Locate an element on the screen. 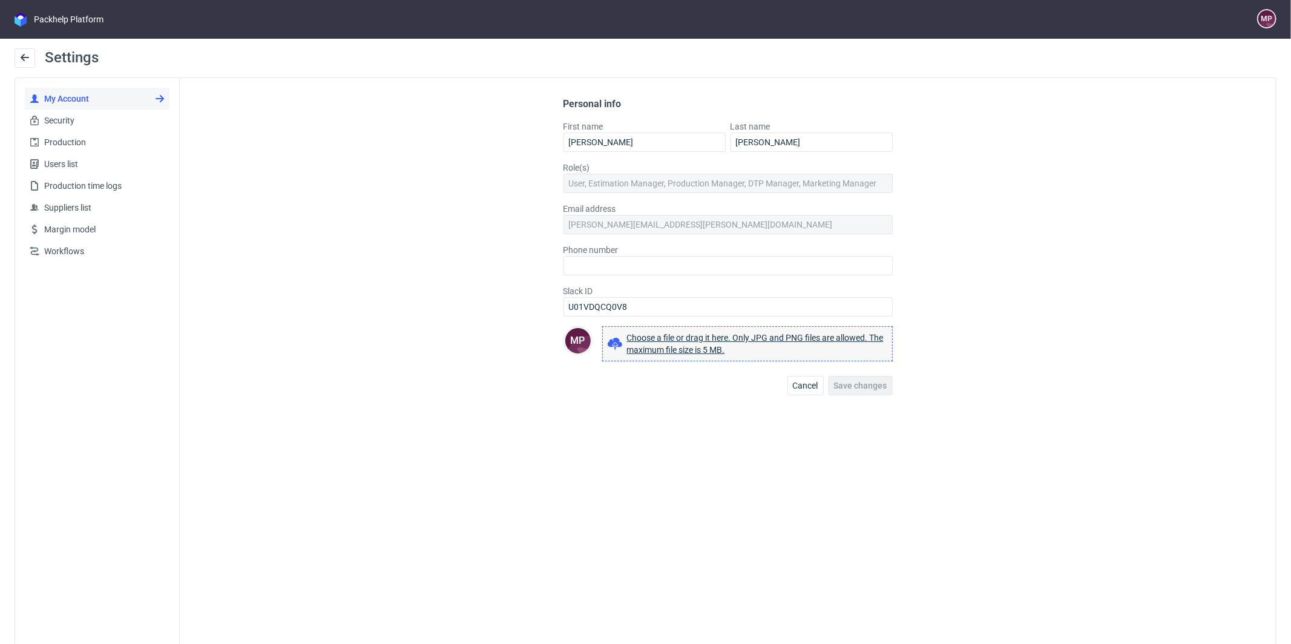 The width and height of the screenshot is (1291, 644). label: Last name is located at coordinates (811, 126).